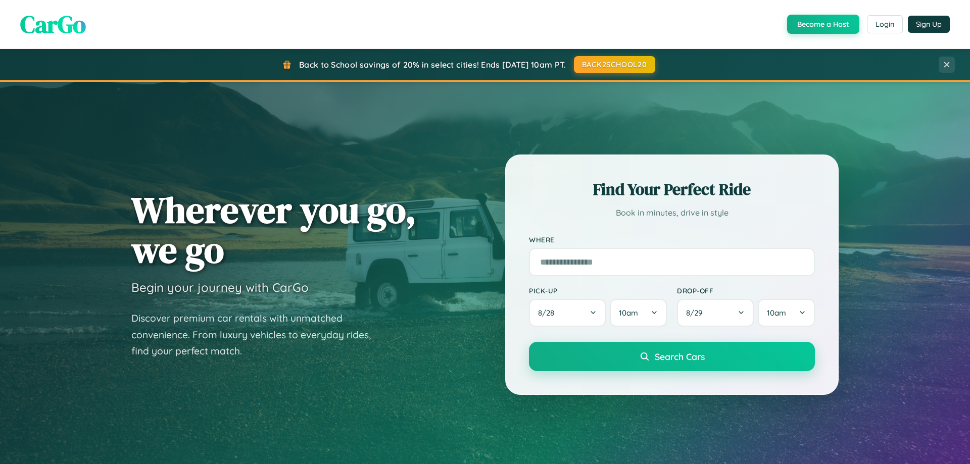 The height and width of the screenshot is (464, 970). I want to click on span: Search Cars, so click(680, 357).